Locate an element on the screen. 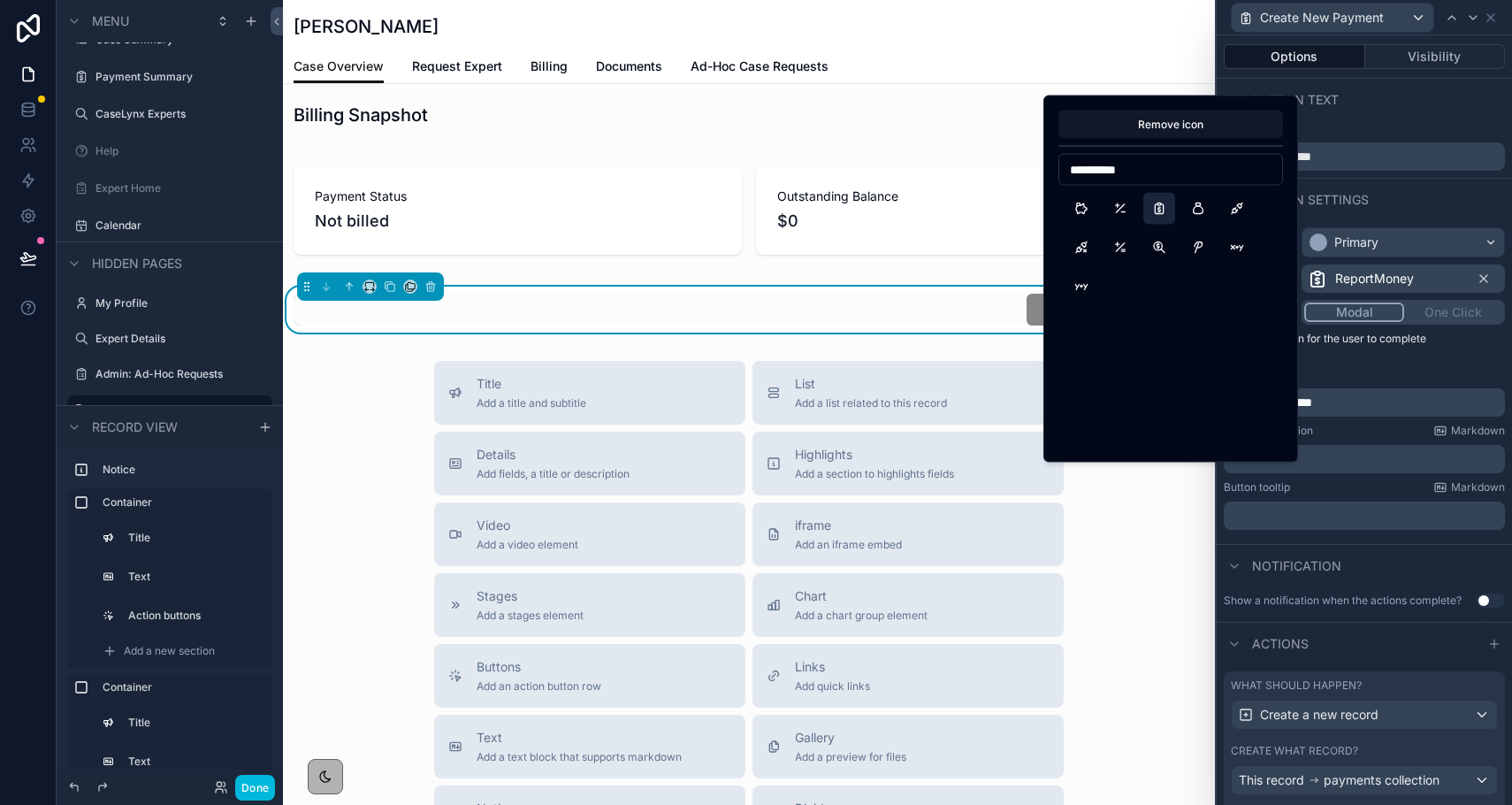 This screenshot has height=805, width=1512. span: iframe is located at coordinates (849, 525).